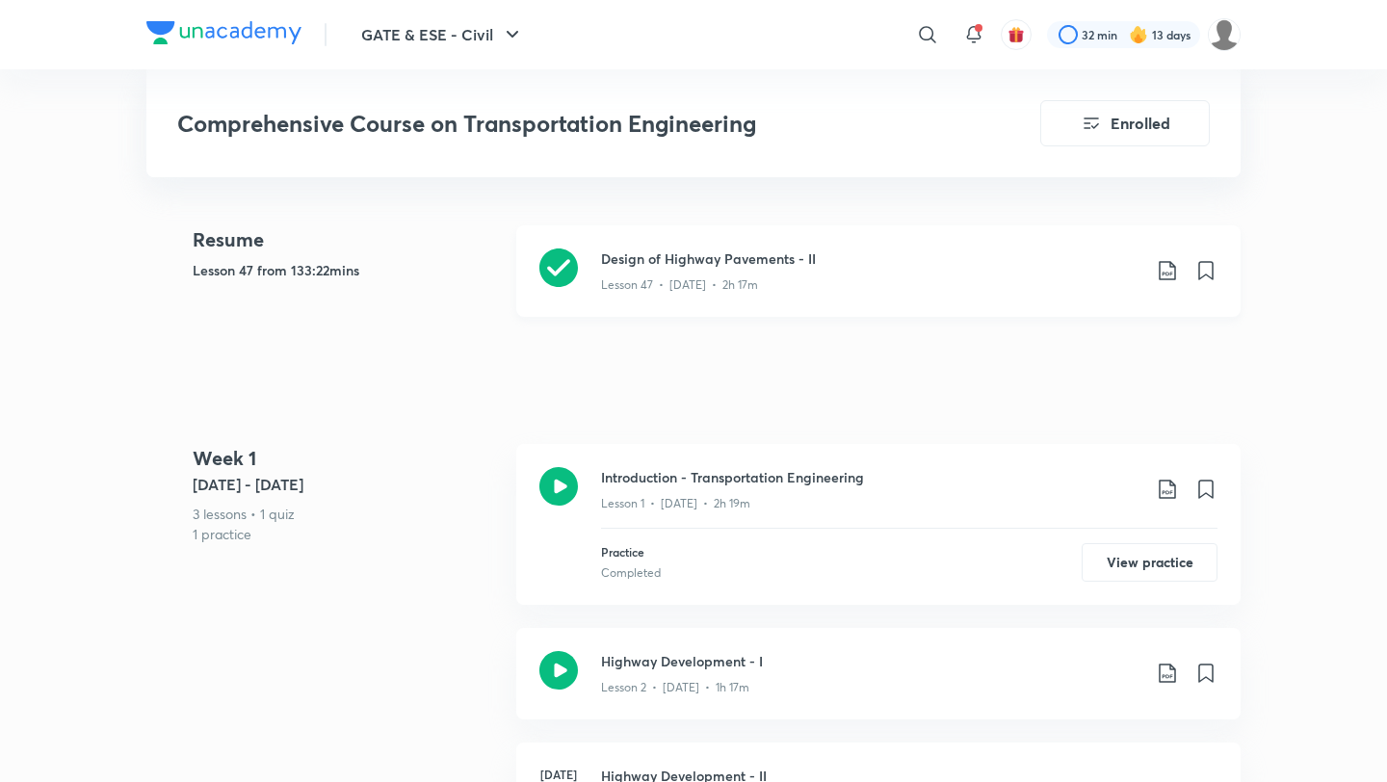 This screenshot has width=1387, height=782. I want to click on img: Rahul KD, so click(1224, 35).